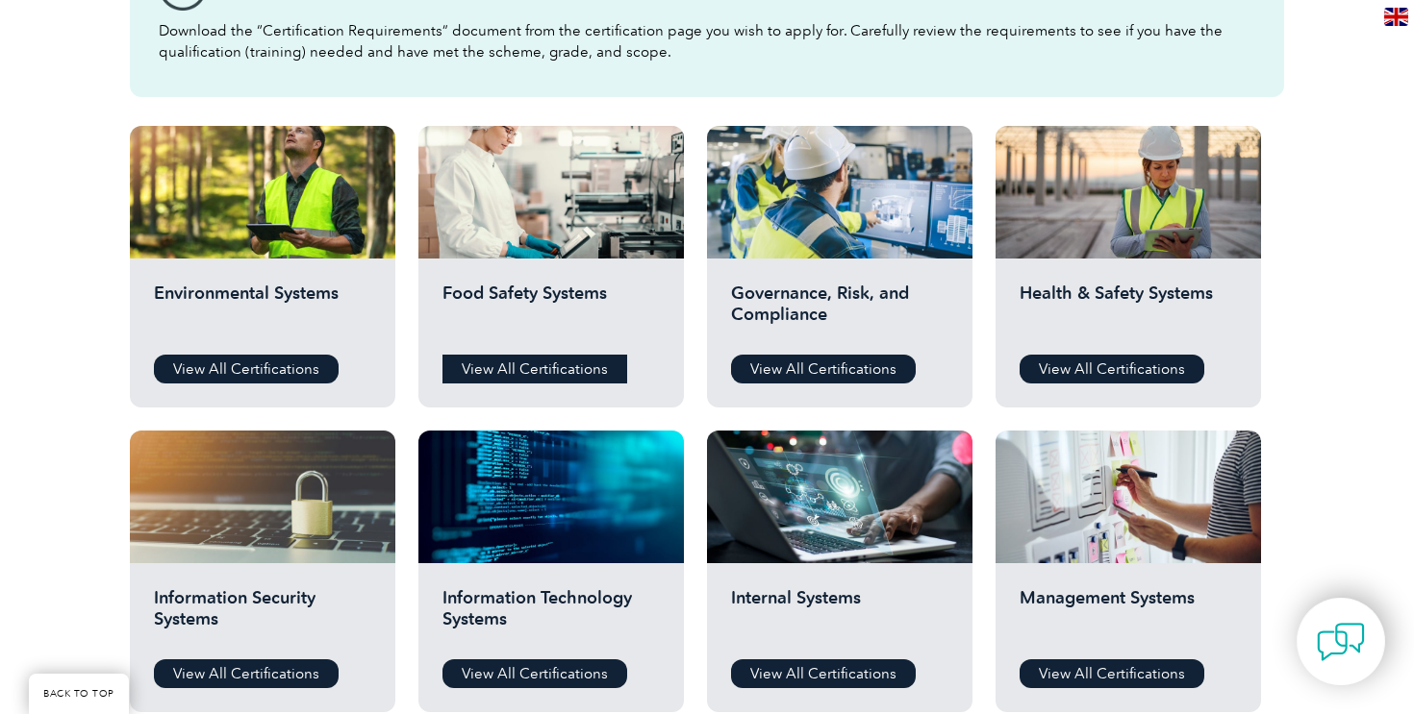 The height and width of the screenshot is (714, 1414). Describe the element at coordinates (551, 616) in the screenshot. I see `h2: Information Technology Systems` at that location.